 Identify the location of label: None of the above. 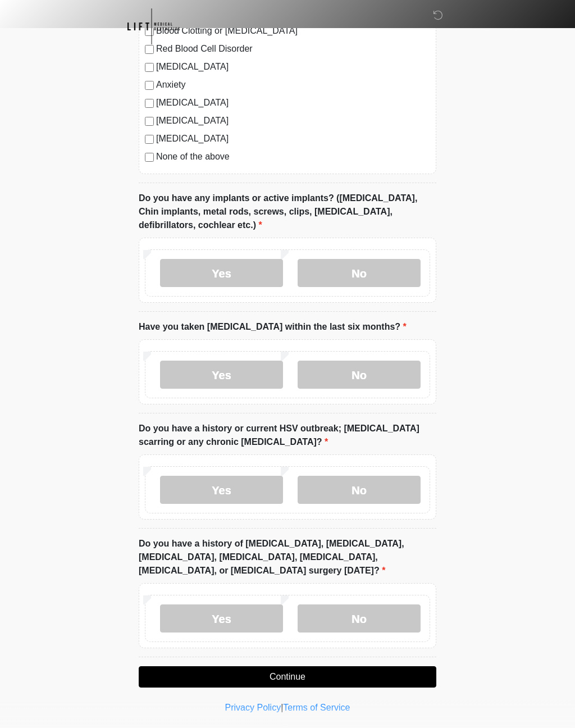
(293, 157).